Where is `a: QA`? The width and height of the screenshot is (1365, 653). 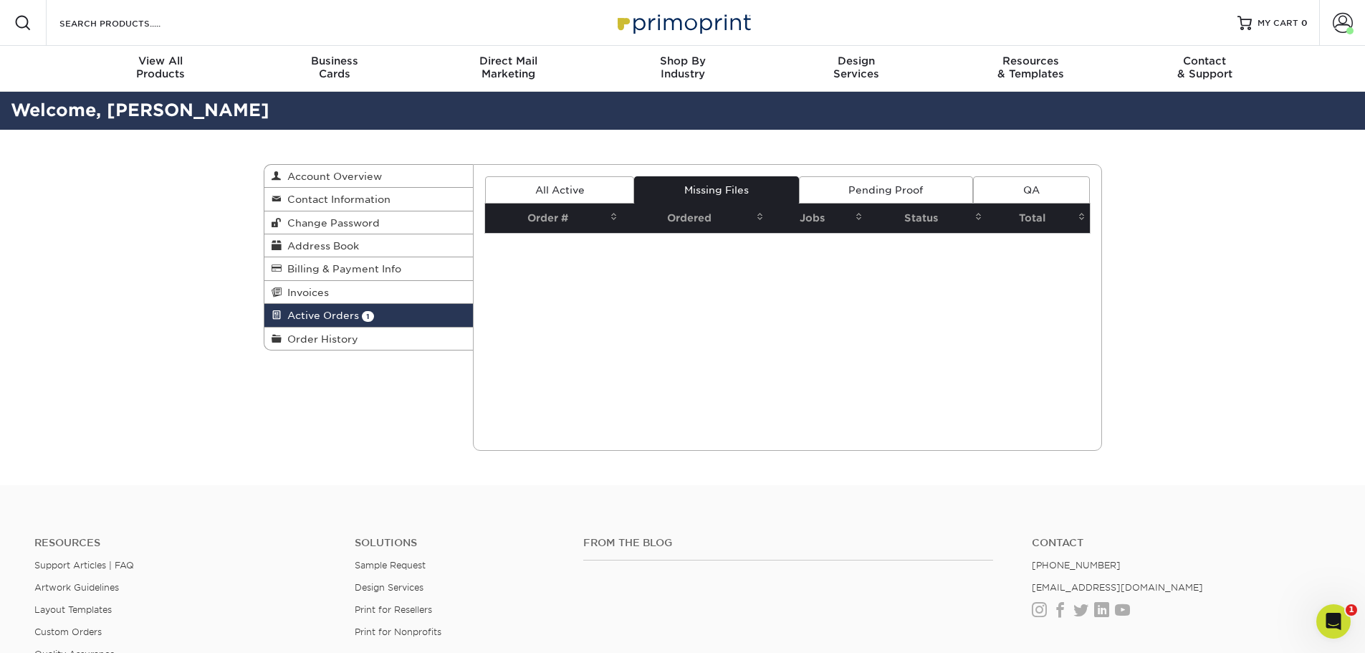 a: QA is located at coordinates (1031, 190).